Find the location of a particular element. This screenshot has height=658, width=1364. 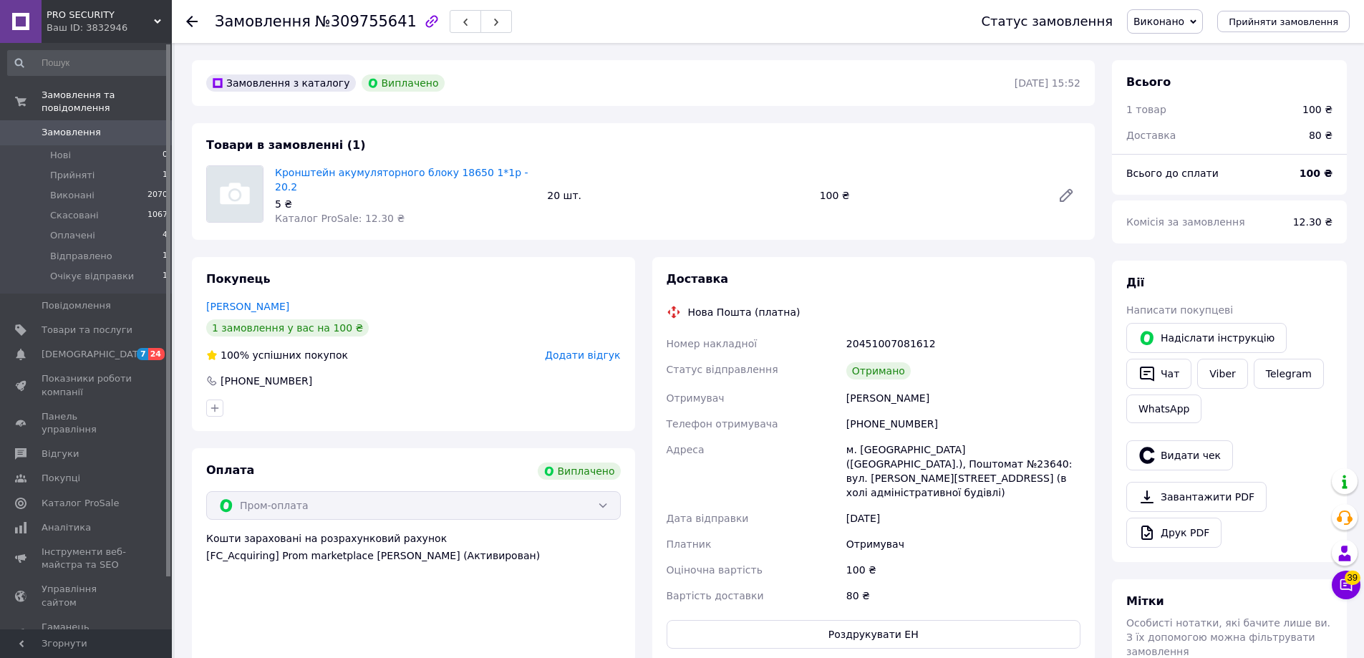

div: Кошти зараховані на розрахунковий рахунок is located at coordinates (413, 547).